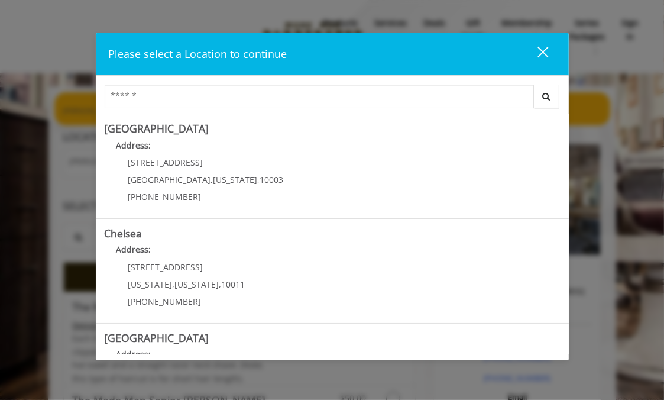  I want to click on span: 10003, so click(272, 179).